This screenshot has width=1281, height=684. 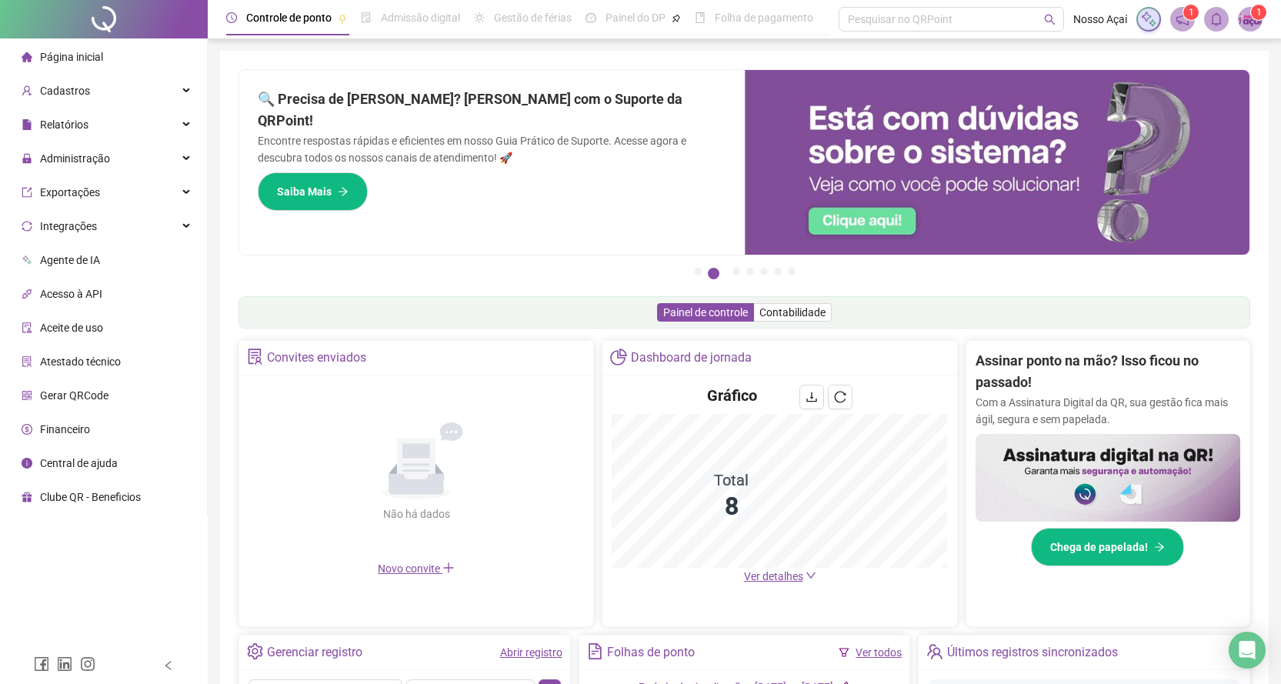 I want to click on span: clock-circle, so click(x=232, y=18).